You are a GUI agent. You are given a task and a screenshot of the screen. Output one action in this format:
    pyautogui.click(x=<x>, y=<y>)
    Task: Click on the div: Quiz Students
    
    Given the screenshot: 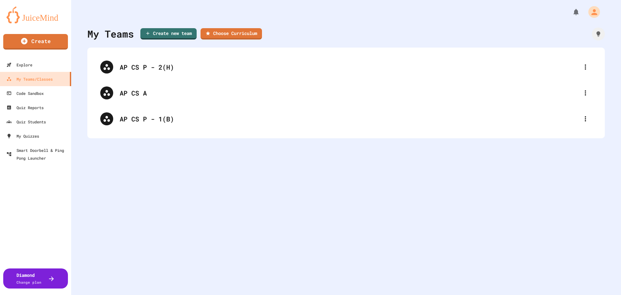 What is the action you would take?
    pyautogui.click(x=26, y=122)
    